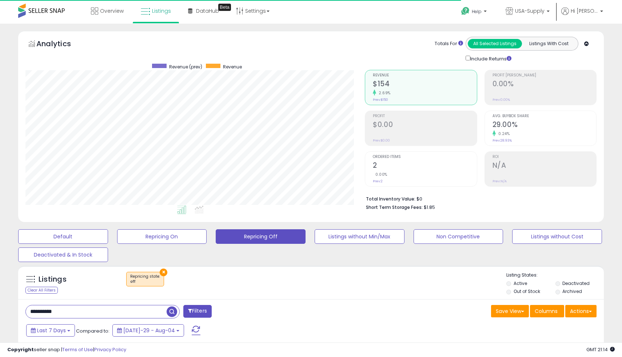 This screenshot has width=622, height=357. What do you see at coordinates (145, 282) in the screenshot?
I see `div: off` at bounding box center [145, 282].